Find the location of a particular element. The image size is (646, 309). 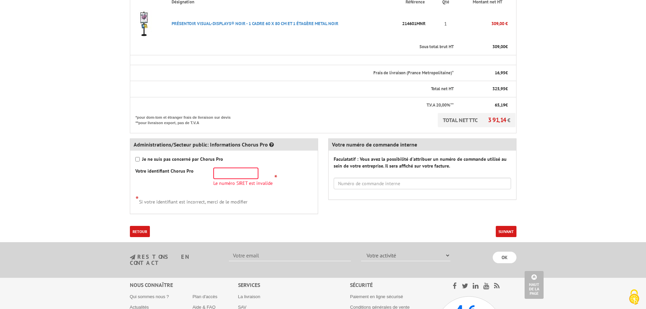

strong: Je ne suis pas concerné par Chorus Pro is located at coordinates (182, 159).